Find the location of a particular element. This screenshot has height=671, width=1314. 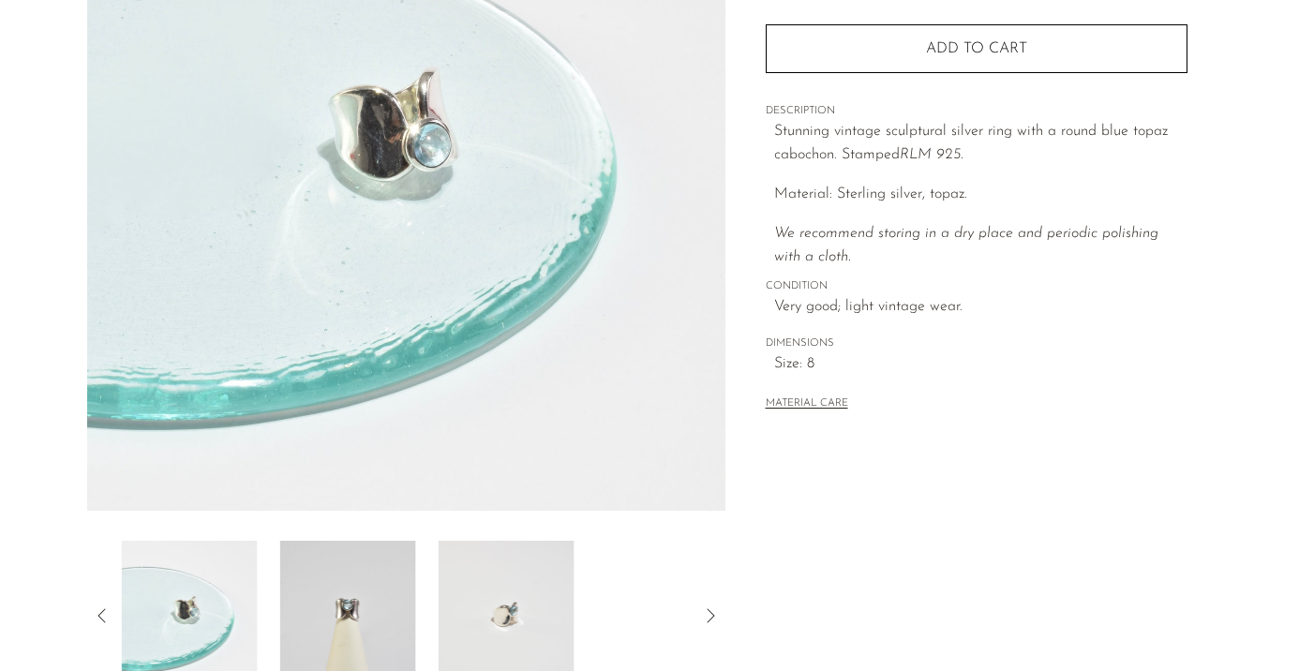

em: RLM 925. is located at coordinates (931, 155).